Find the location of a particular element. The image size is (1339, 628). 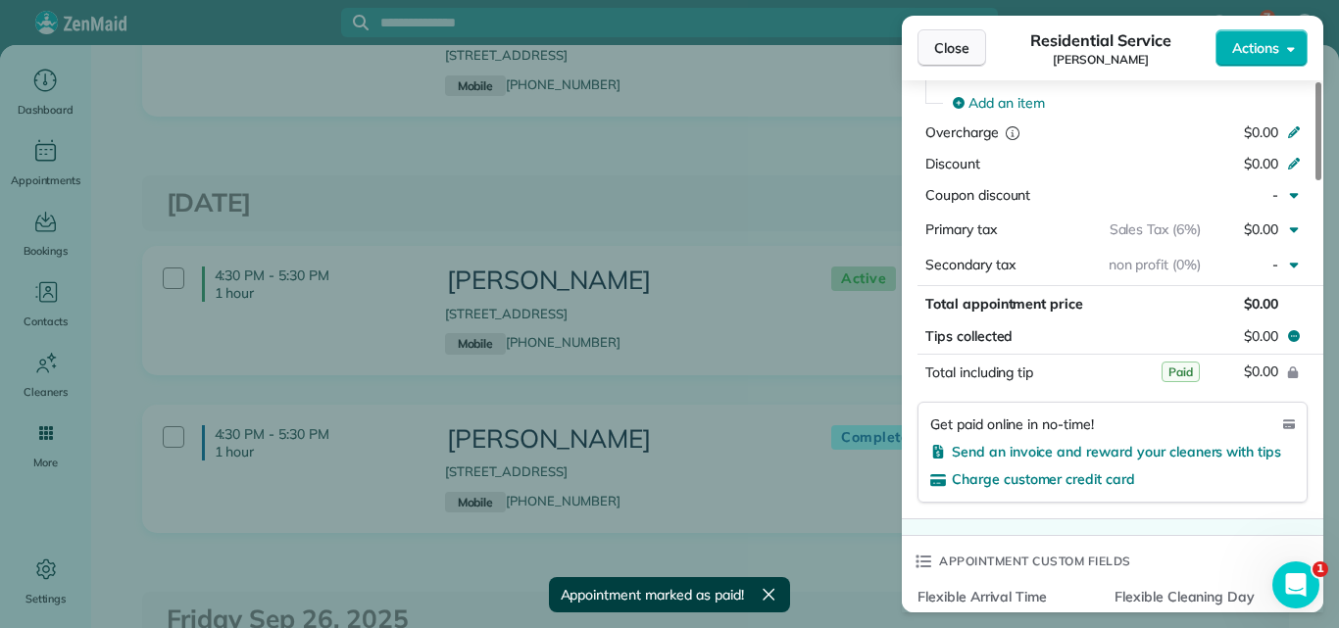

span: Sales Tax (6%) is located at coordinates (1155, 229).